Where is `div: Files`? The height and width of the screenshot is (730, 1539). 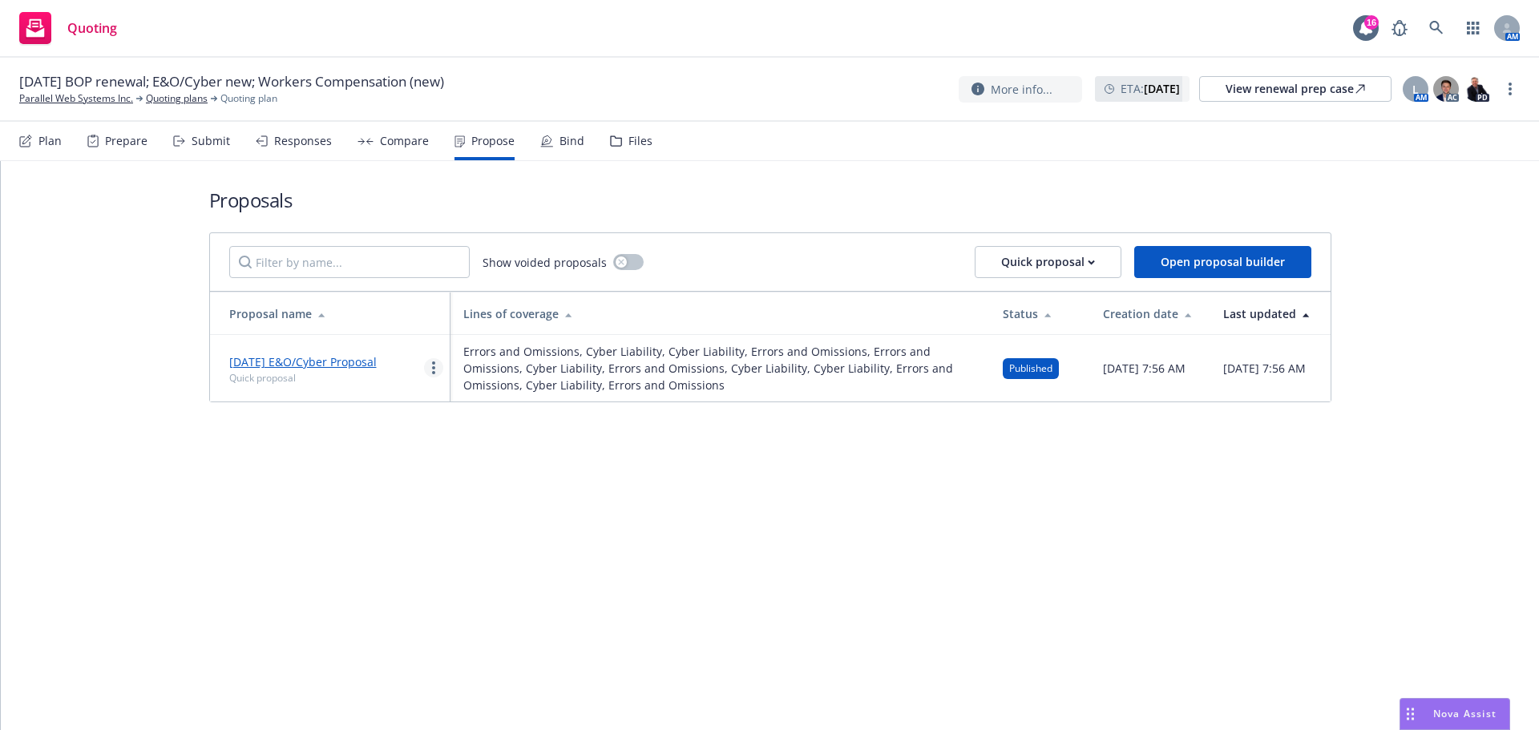
div: Files is located at coordinates (640, 141).